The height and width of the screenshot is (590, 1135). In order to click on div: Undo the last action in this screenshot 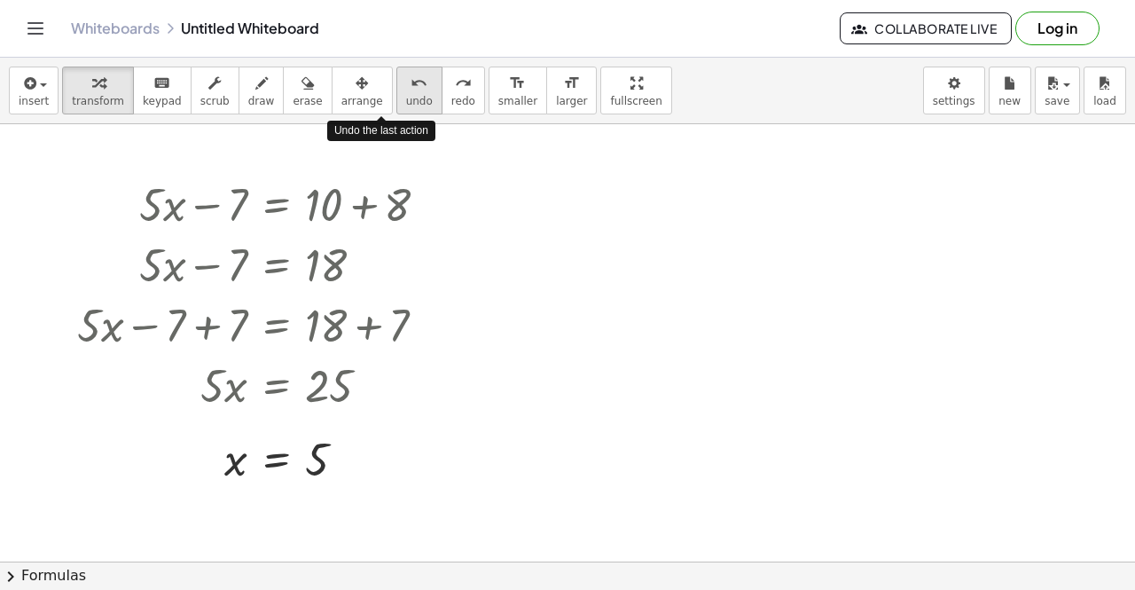, I will do `click(381, 130)`.